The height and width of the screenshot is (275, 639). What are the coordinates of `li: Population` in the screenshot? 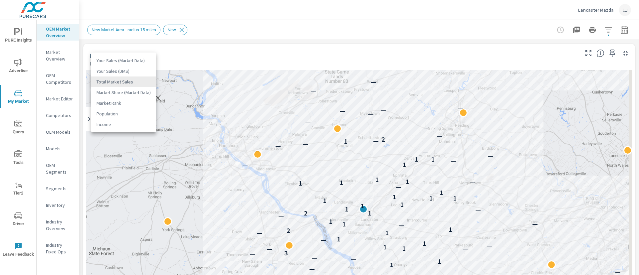 It's located at (124, 114).